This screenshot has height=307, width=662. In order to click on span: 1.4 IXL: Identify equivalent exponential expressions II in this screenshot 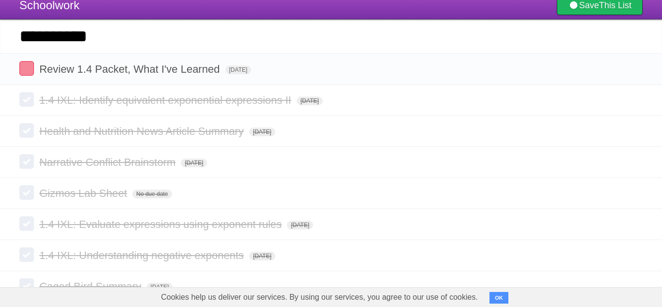, I will do `click(166, 100)`.